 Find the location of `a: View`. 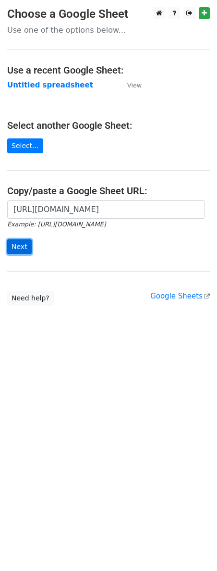

a: View is located at coordinates (130, 85).